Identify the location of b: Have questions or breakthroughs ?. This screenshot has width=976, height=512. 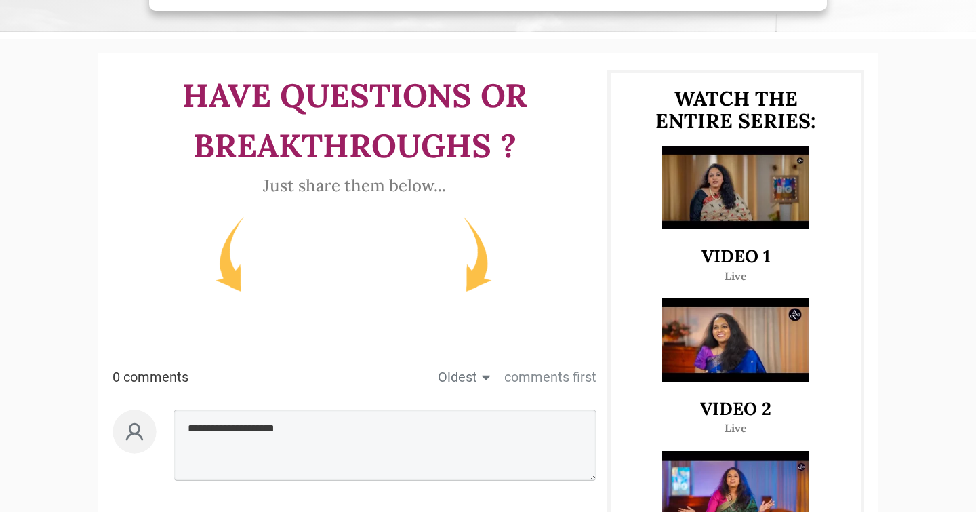
(355, 120).